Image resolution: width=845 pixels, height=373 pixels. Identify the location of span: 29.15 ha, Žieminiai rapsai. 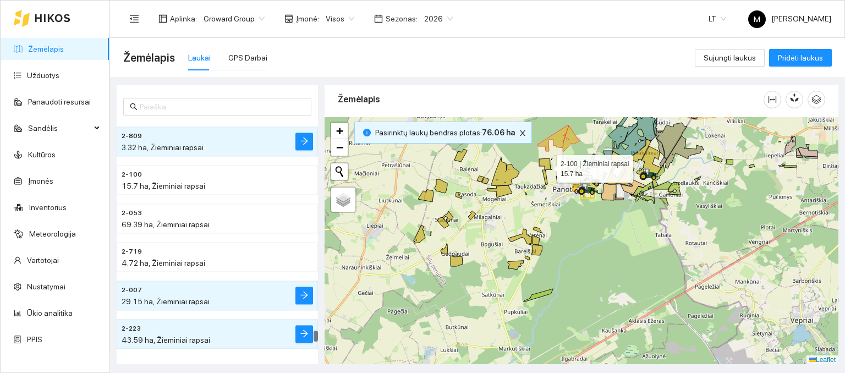
(166, 301).